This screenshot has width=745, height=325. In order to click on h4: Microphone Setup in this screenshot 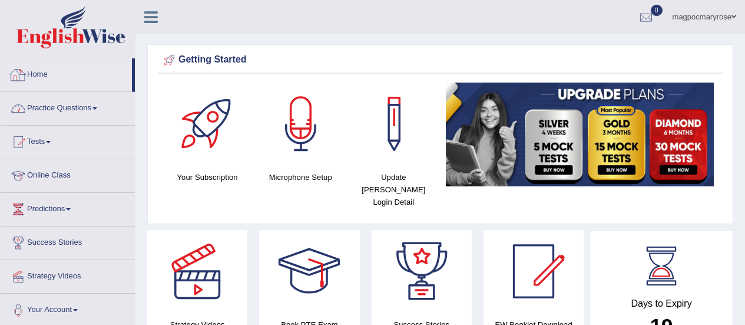, I will do `click(300, 177)`.